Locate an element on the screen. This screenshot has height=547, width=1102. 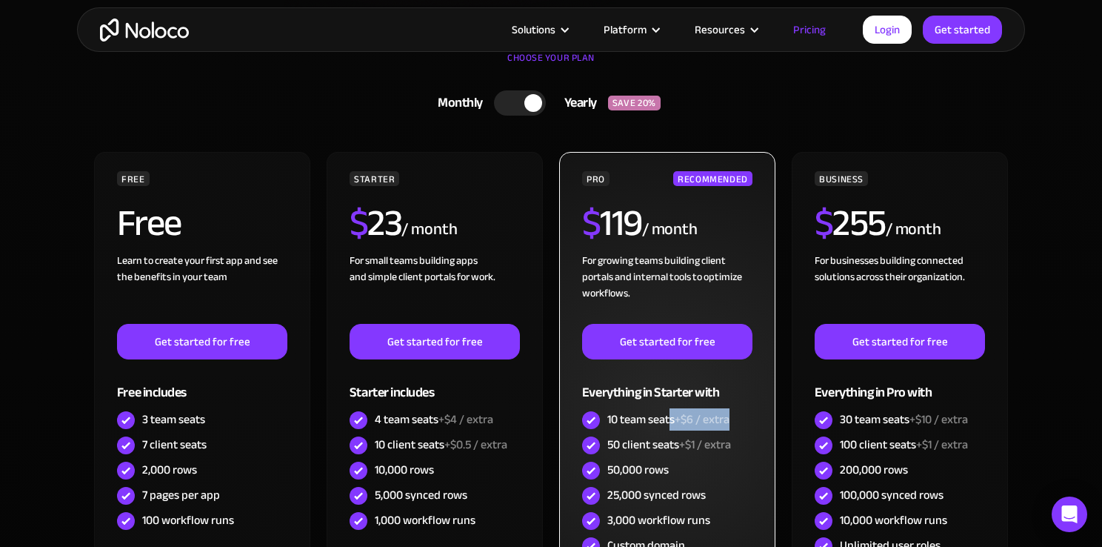
div: FREE is located at coordinates (133, 179).